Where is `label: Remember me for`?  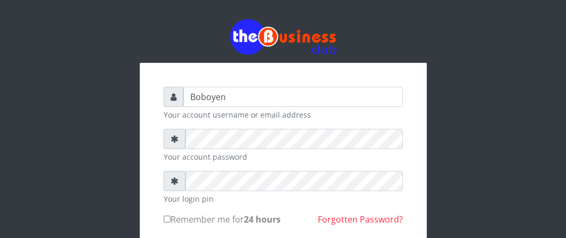 label: Remember me for is located at coordinates (222, 219).